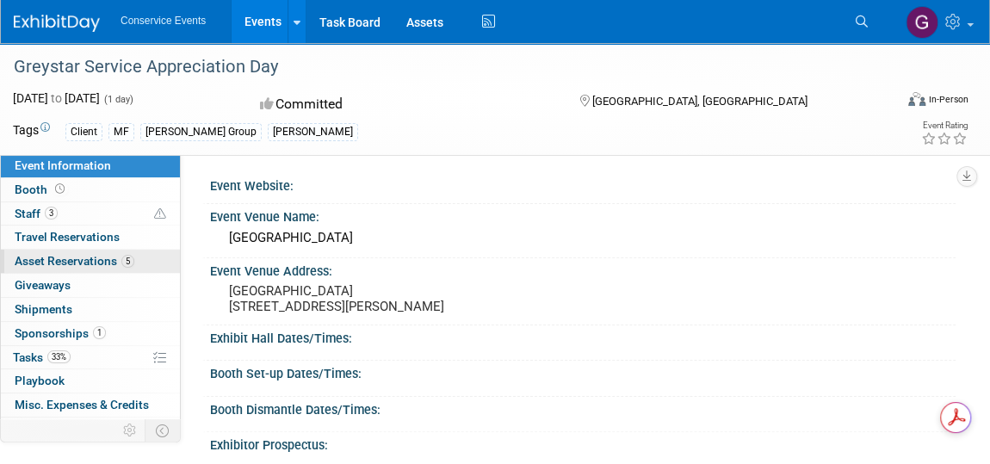  Describe the element at coordinates (57, 23) in the screenshot. I see `img: ExhibitDay` at that location.